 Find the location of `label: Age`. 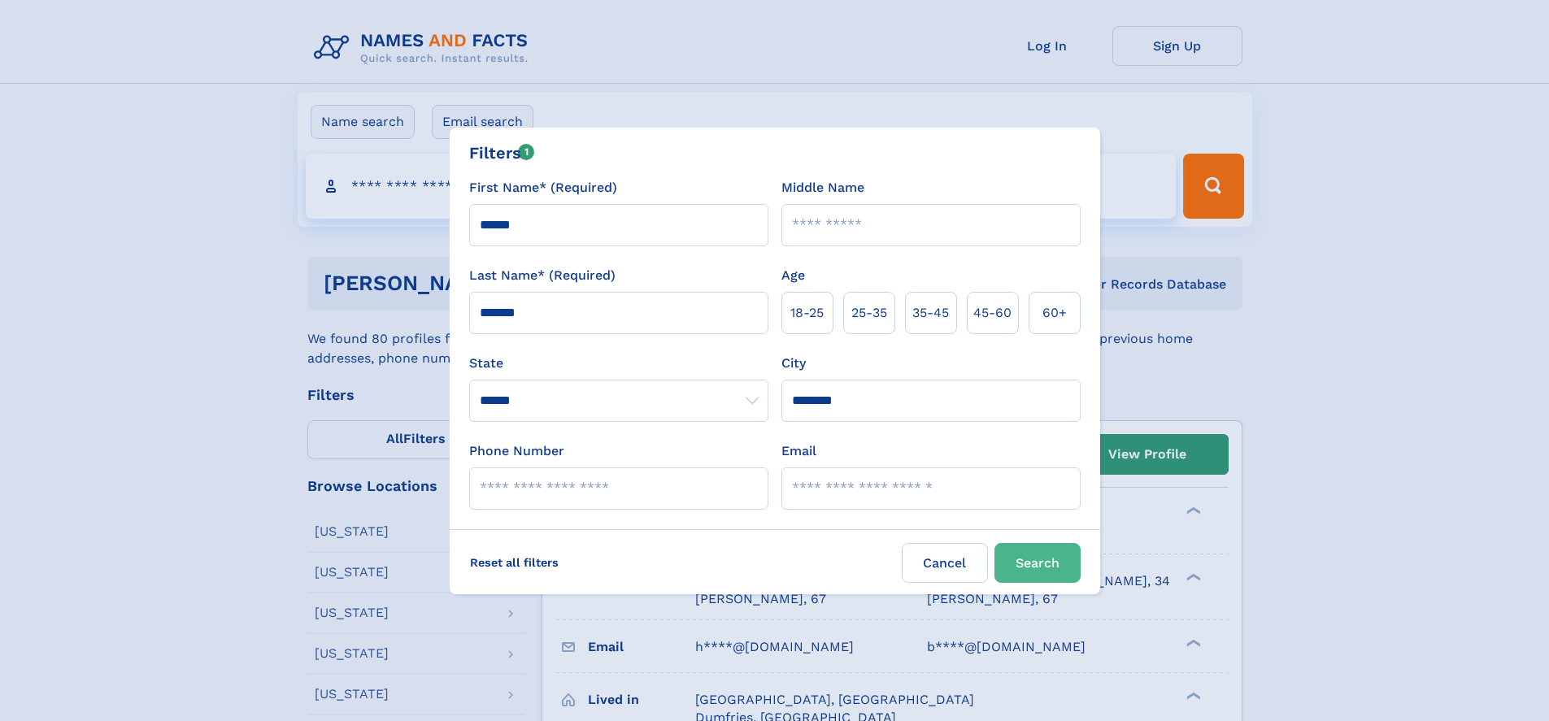

label: Age is located at coordinates (793, 276).